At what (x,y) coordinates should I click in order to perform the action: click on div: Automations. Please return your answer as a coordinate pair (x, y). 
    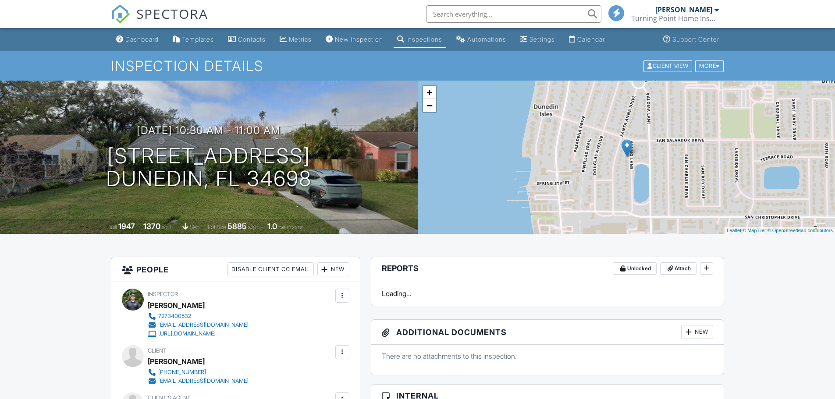
    Looking at the image, I should click on (487, 39).